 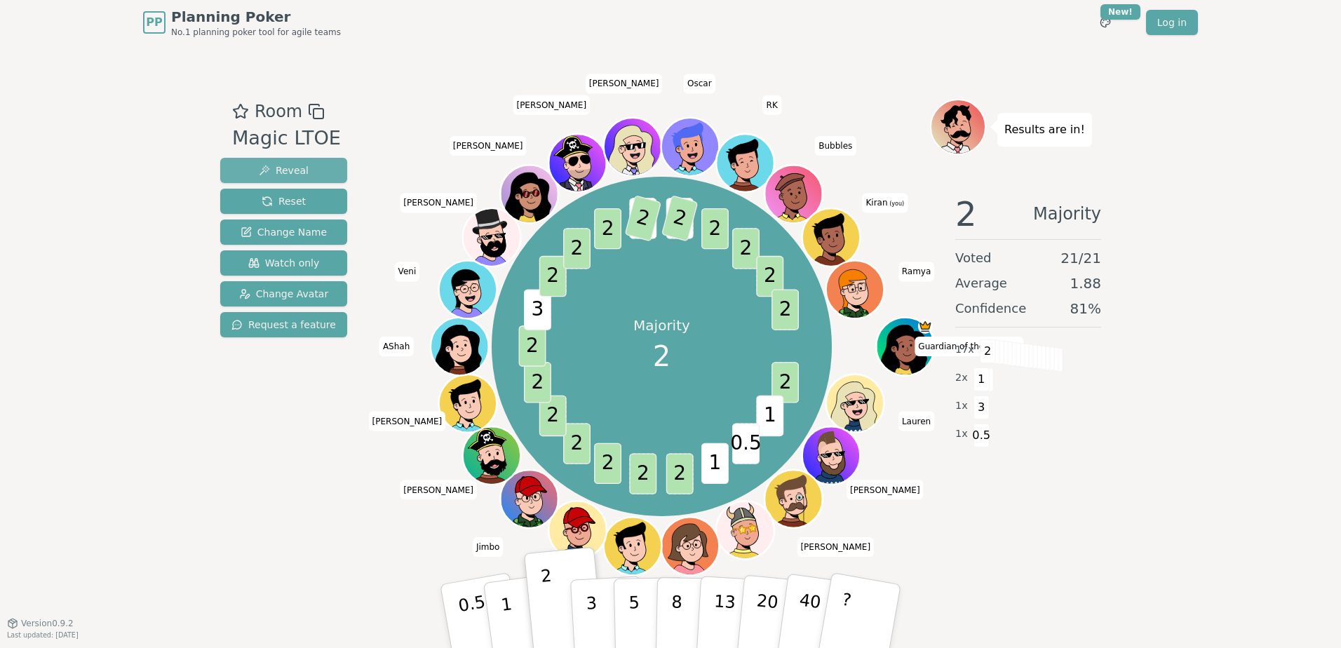 What do you see at coordinates (241, 112) in the screenshot?
I see `button: Add as favourite` at bounding box center [241, 112].